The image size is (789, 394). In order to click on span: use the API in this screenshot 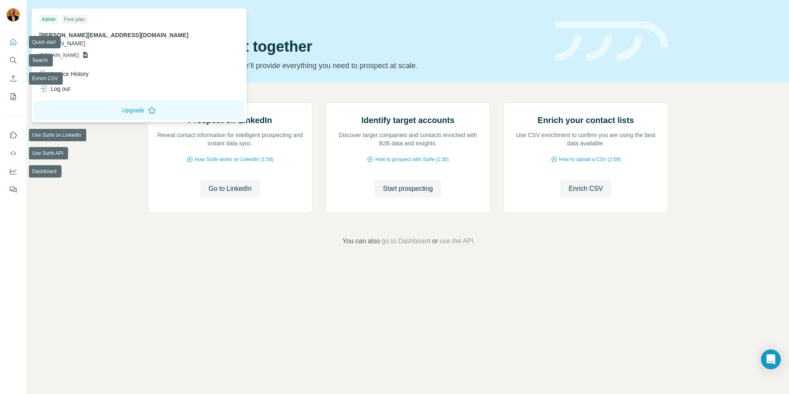, I will do `click(456, 241)`.